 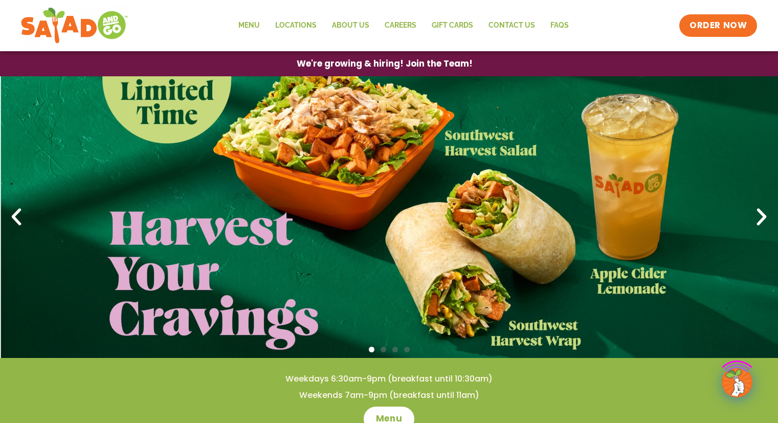 I want to click on h4: Weekends 7am-9pm (breakfast until 11am), so click(x=389, y=395).